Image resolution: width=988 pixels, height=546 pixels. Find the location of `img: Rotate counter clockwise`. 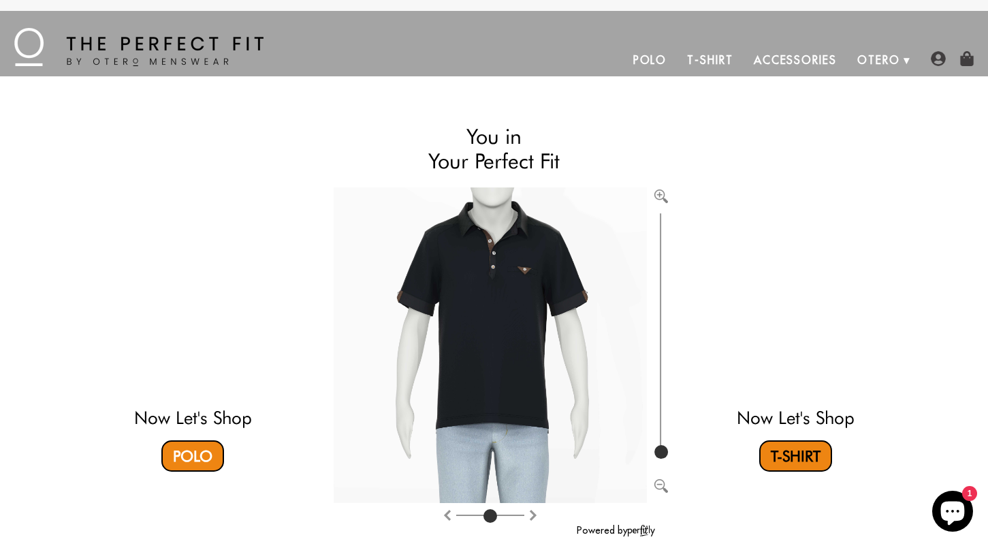

img: Rotate counter clockwise is located at coordinates (533, 515).